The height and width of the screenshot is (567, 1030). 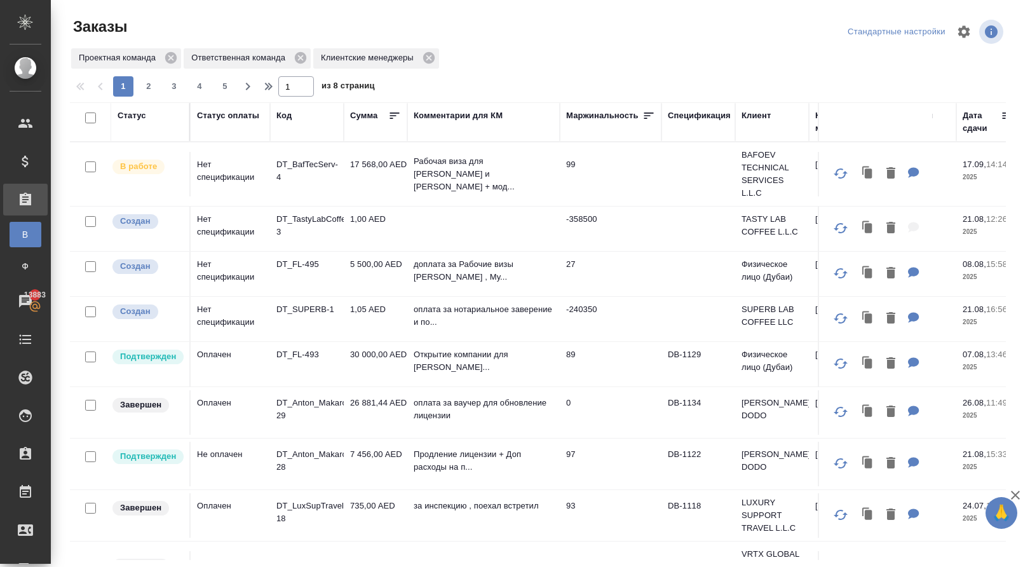 What do you see at coordinates (247, 58) in the screenshot?
I see `div: Ответственная команда` at bounding box center [247, 58].